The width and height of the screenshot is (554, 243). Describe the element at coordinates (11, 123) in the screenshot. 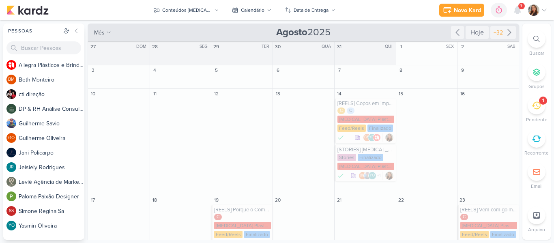

I see `img: Guilherme Savio` at that location.